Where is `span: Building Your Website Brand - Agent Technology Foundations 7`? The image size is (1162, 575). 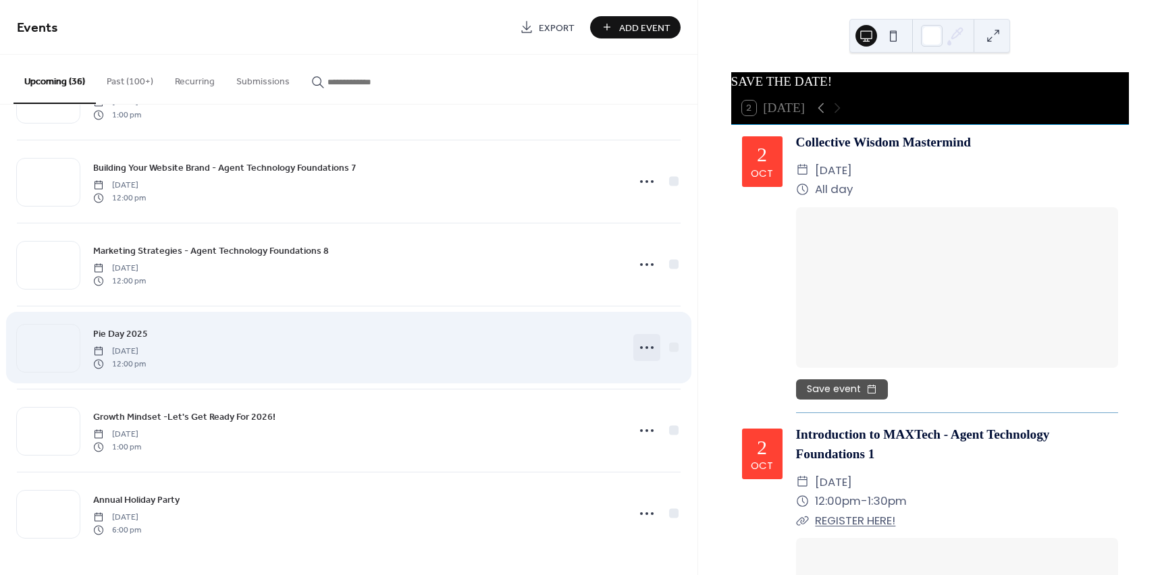 span: Building Your Website Brand - Agent Technology Foundations 7 is located at coordinates (225, 168).